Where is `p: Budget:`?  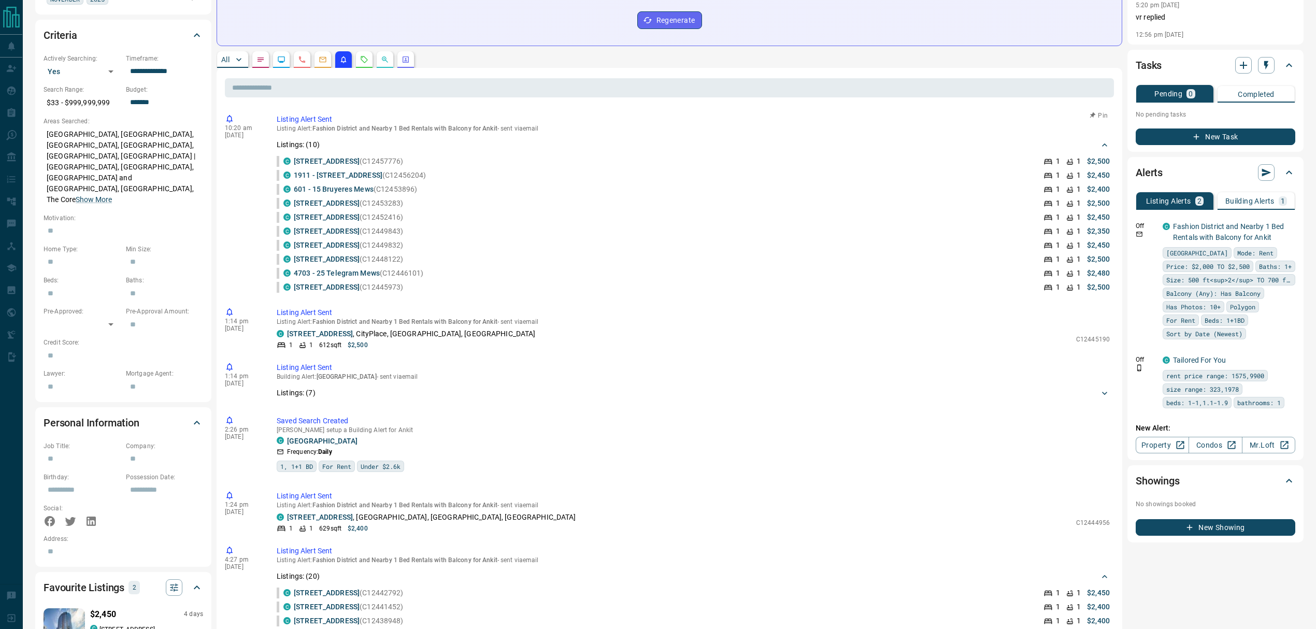
p: Budget: is located at coordinates (164, 90).